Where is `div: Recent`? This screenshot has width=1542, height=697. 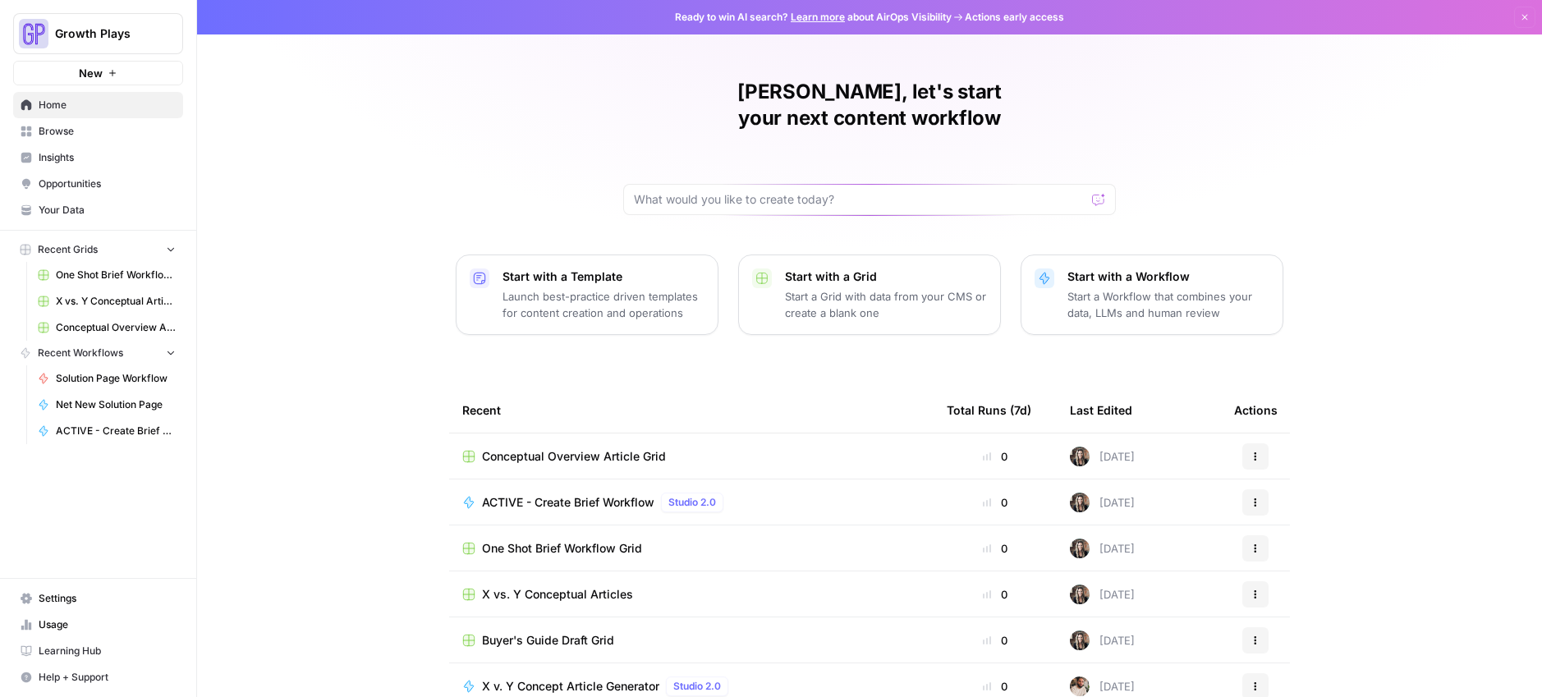 div: Recent is located at coordinates (691, 410).